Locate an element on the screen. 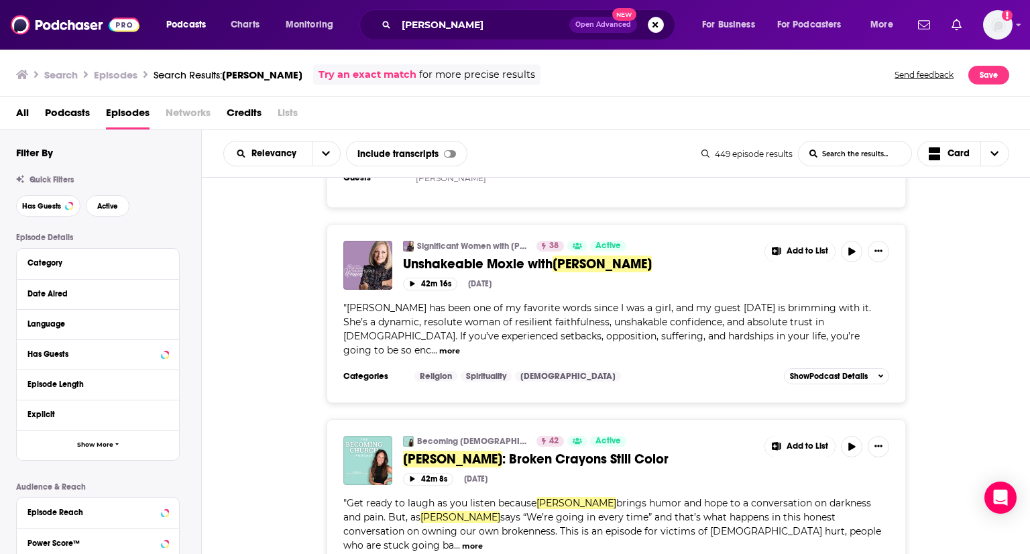 Image resolution: width=1030 pixels, height=554 pixels. a: Credits is located at coordinates (244, 115).